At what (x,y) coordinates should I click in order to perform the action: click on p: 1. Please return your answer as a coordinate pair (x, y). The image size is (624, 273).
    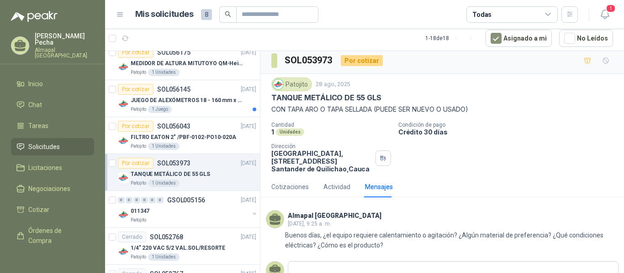
    Looking at the image, I should click on (273, 132).